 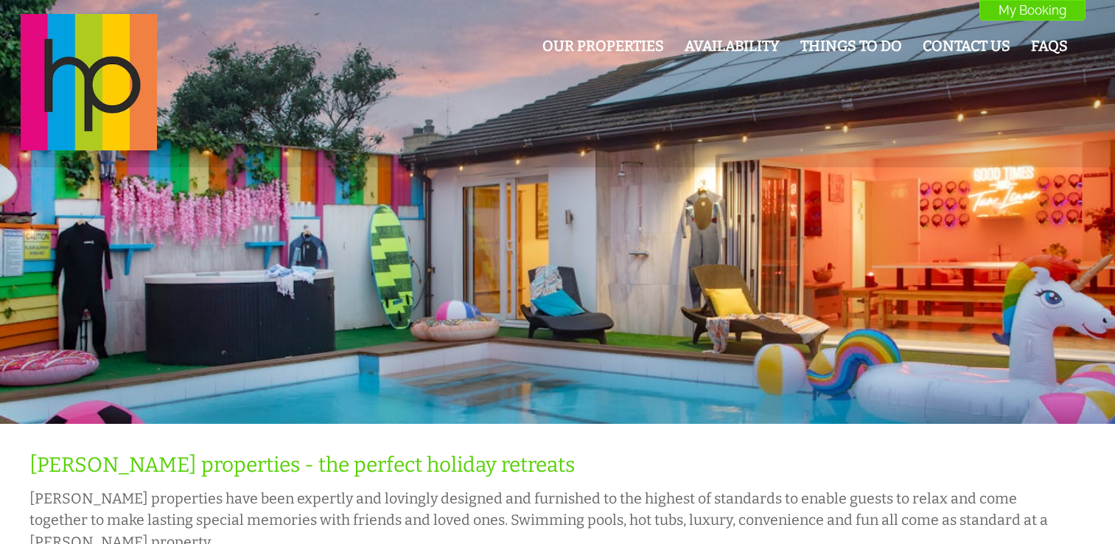 I want to click on a: FAQs, so click(x=1049, y=46).